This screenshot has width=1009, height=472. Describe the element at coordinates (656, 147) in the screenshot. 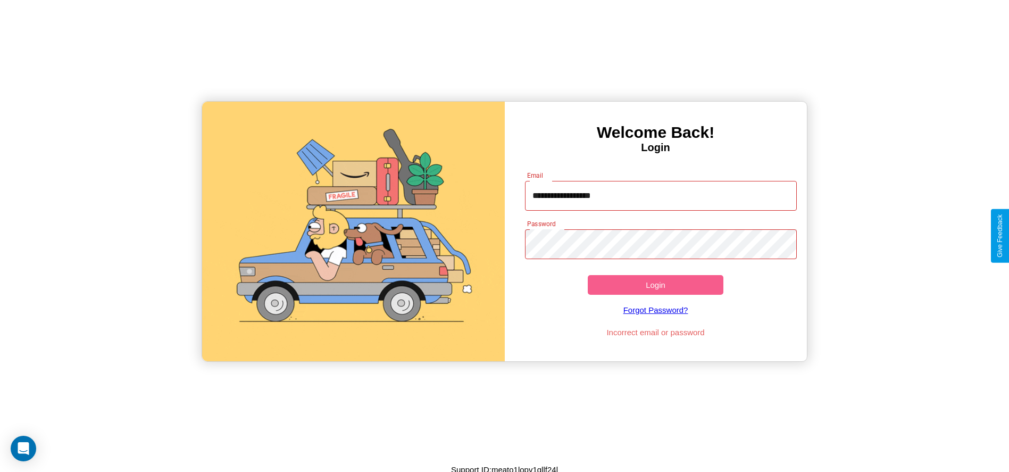

I see `h4: Login` at that location.